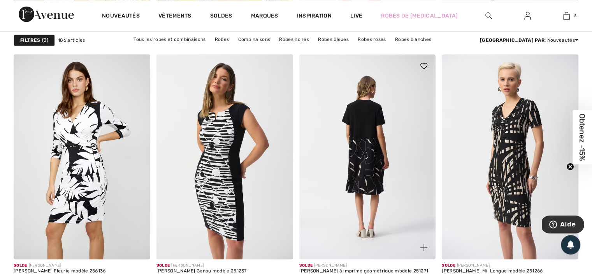  Describe the element at coordinates (368, 157) in the screenshot. I see `a: Robe trapèze à imprimé géométrique modèle 251271. Black/moonstone` at that location.